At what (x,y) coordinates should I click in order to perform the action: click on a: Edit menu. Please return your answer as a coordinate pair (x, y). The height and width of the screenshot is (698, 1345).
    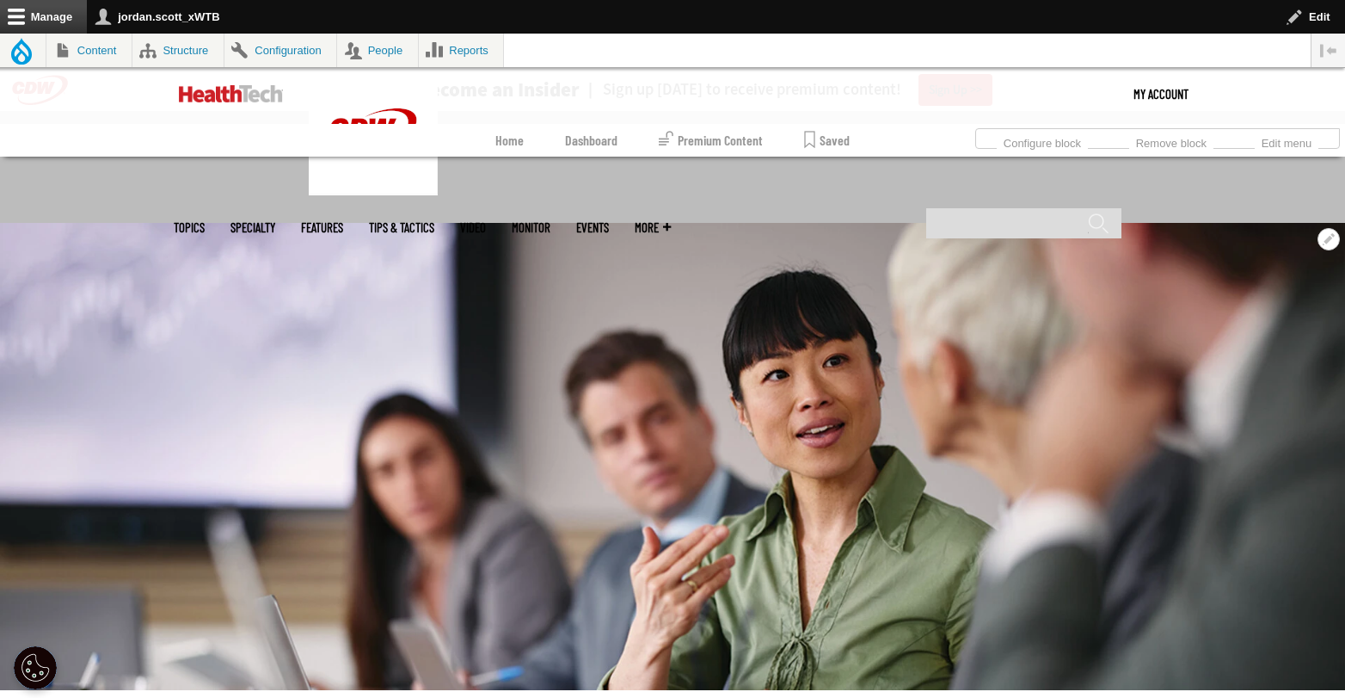
    Looking at the image, I should click on (1287, 141).